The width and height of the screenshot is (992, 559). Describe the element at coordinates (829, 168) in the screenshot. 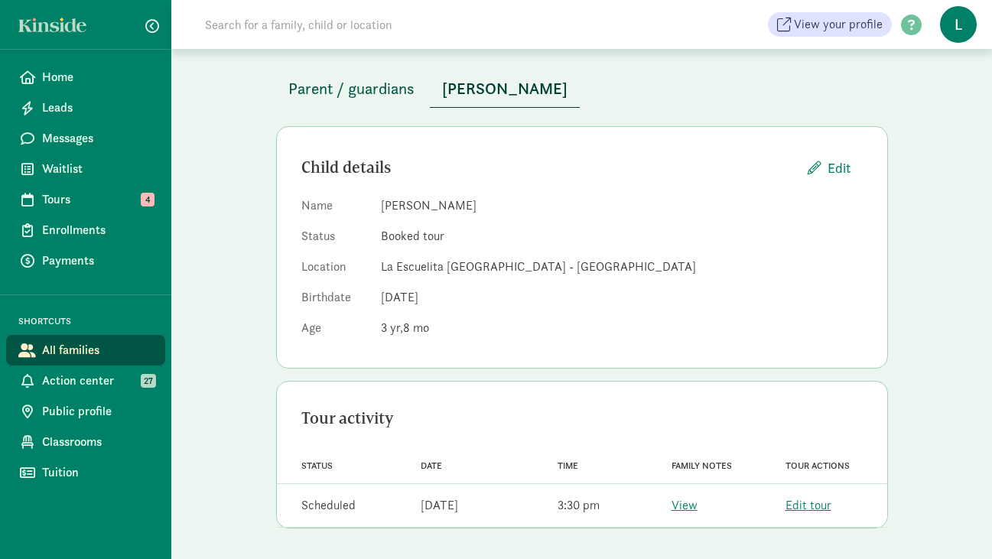

I see `button: Edit` at that location.